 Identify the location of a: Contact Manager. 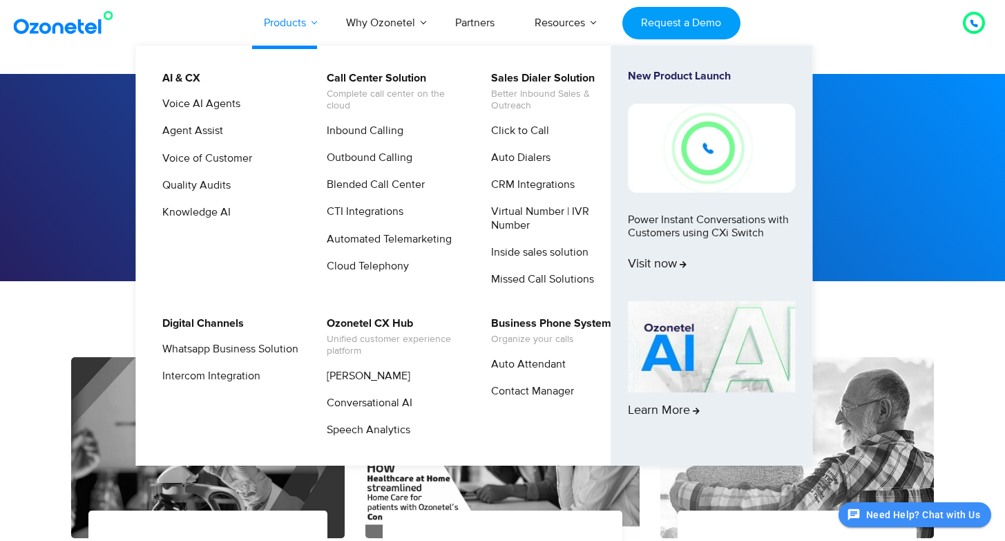
(529, 391).